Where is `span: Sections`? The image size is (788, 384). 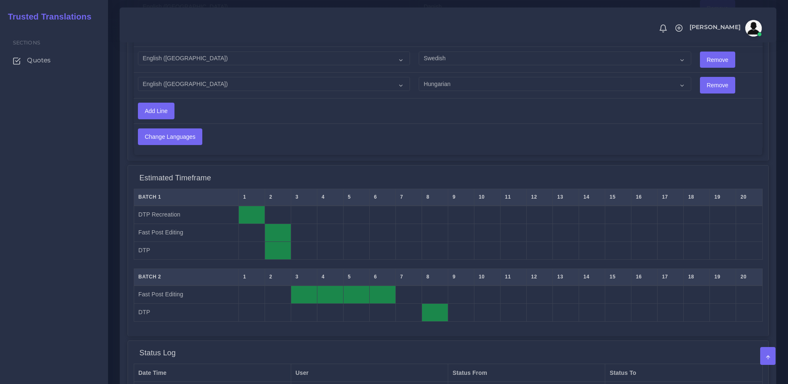 span: Sections is located at coordinates (27, 42).